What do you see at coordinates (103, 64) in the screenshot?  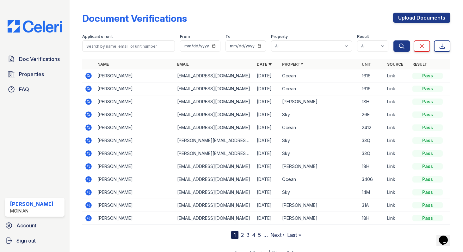 I see `a: Name` at bounding box center [103, 64].